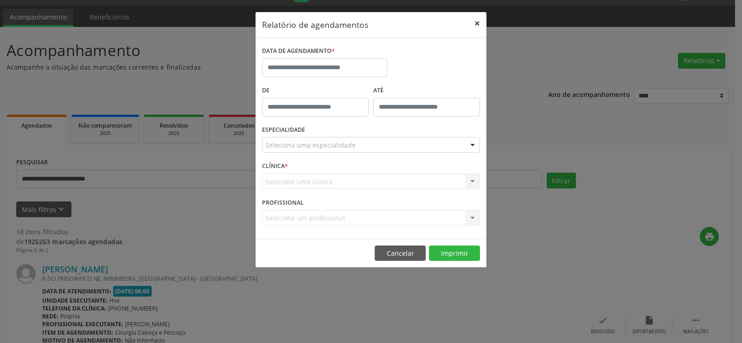  Describe the element at coordinates (310, 145) in the screenshot. I see `span: Seleciona uma especialidade` at that location.